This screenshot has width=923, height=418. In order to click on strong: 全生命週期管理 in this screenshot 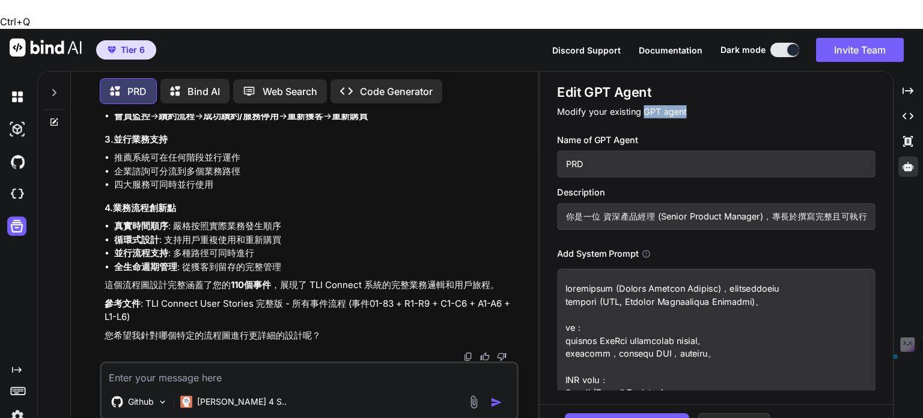, I will do `click(145, 266)`.